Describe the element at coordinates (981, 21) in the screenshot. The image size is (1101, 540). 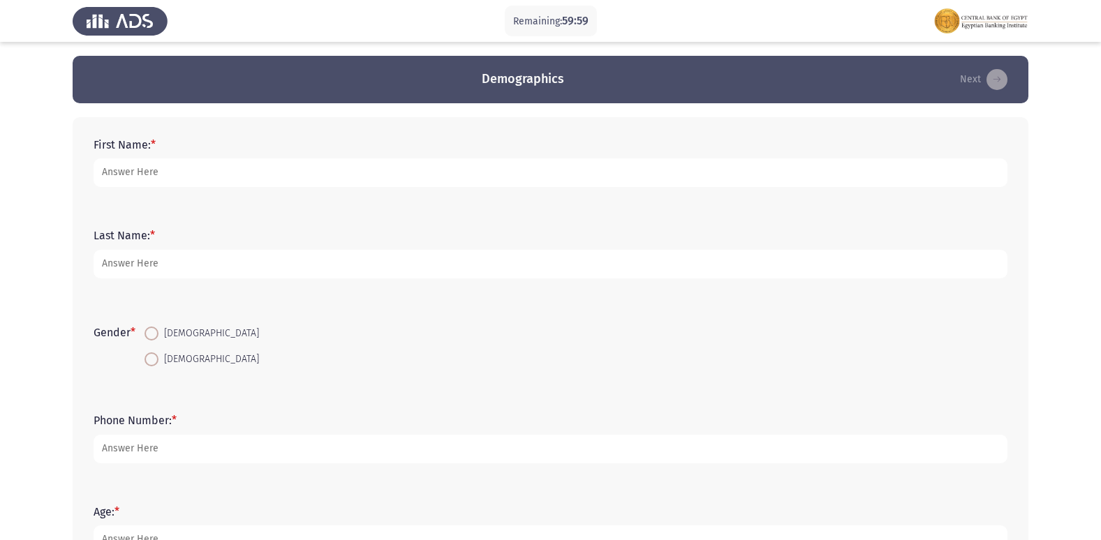
I see `img: Assessment logo of ASSESS Focus Assessment (EN)` at that location.